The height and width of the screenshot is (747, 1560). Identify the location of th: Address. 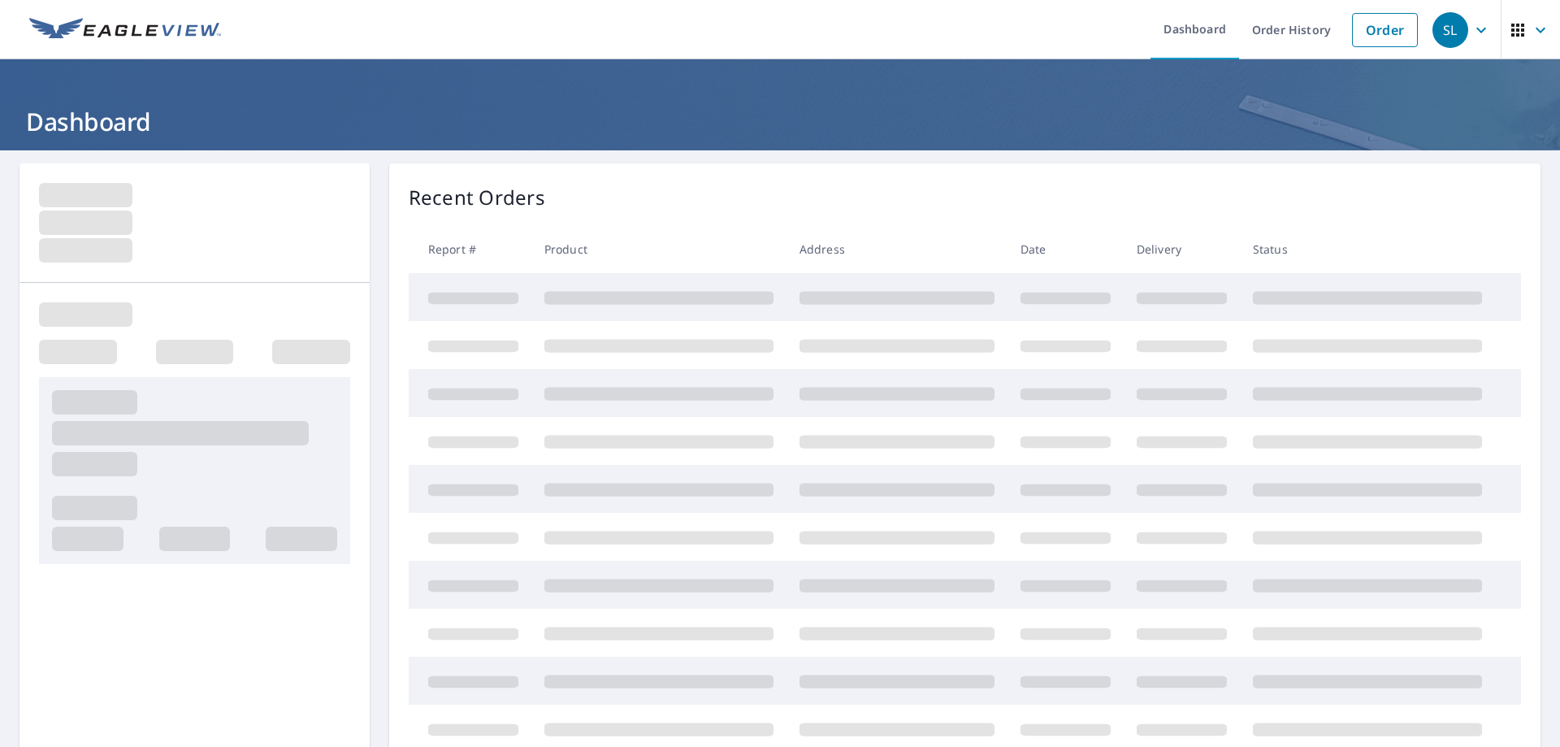
(897, 249).